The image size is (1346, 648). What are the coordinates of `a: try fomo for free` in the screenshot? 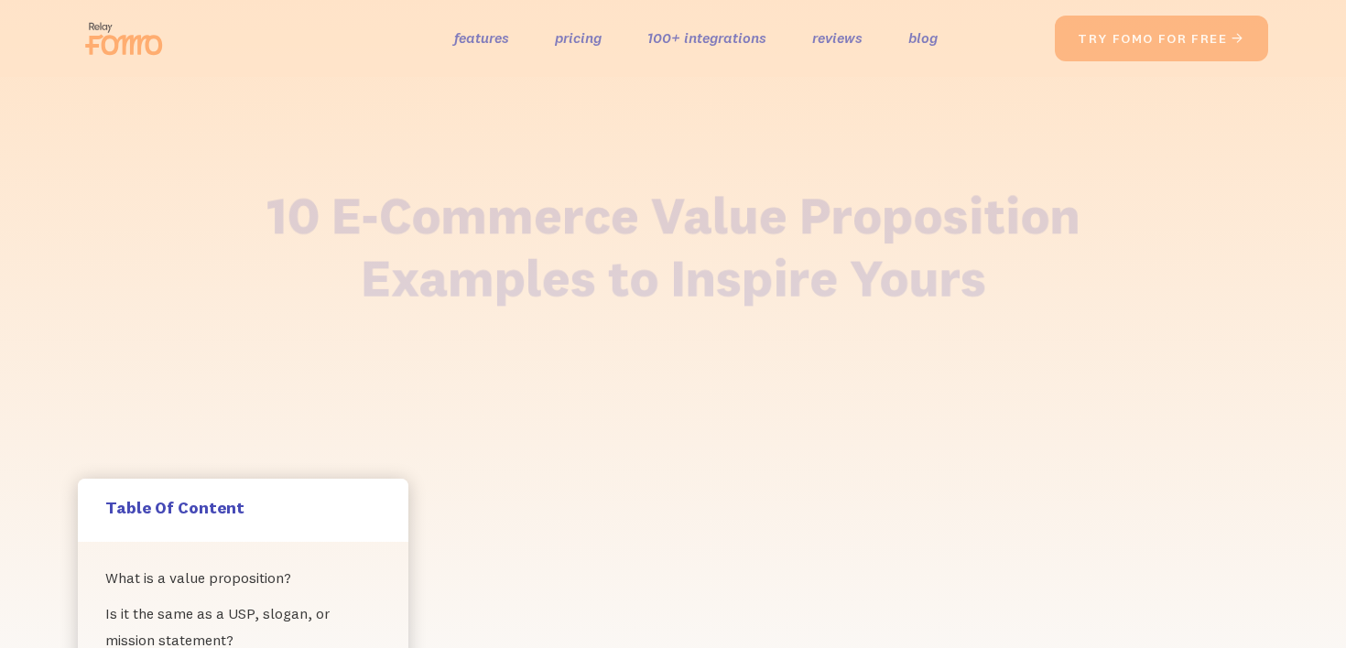 It's located at (1161, 38).